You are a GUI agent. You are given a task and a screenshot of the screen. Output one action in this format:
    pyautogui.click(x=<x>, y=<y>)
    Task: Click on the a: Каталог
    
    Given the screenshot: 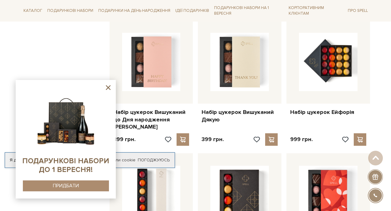 What is the action you would take?
    pyautogui.click(x=33, y=11)
    